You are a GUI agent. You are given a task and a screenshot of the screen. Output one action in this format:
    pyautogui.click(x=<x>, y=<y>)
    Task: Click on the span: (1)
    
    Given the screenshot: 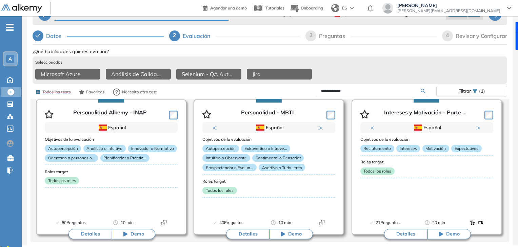 What is the action you would take?
    pyautogui.click(x=482, y=91)
    